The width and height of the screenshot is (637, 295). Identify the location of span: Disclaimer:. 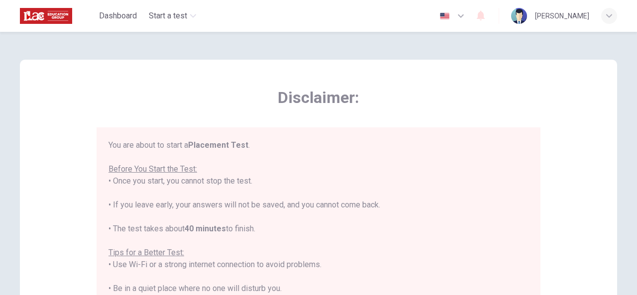
(319, 98).